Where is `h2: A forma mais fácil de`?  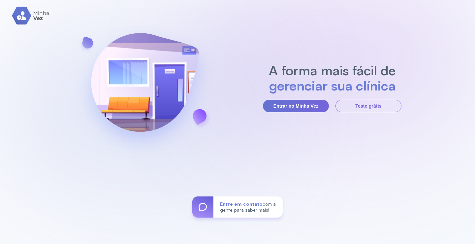
h2: A forma mais fácil de is located at coordinates (332, 70).